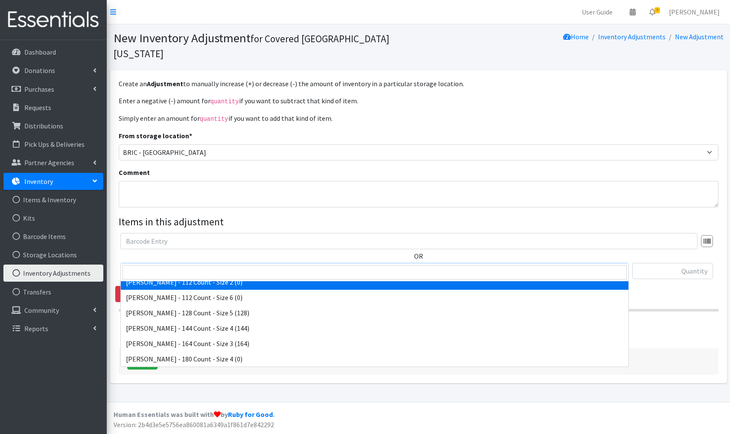 This screenshot has width=730, height=434. Describe the element at coordinates (53, 89) in the screenshot. I see `a: Purchases` at that location.